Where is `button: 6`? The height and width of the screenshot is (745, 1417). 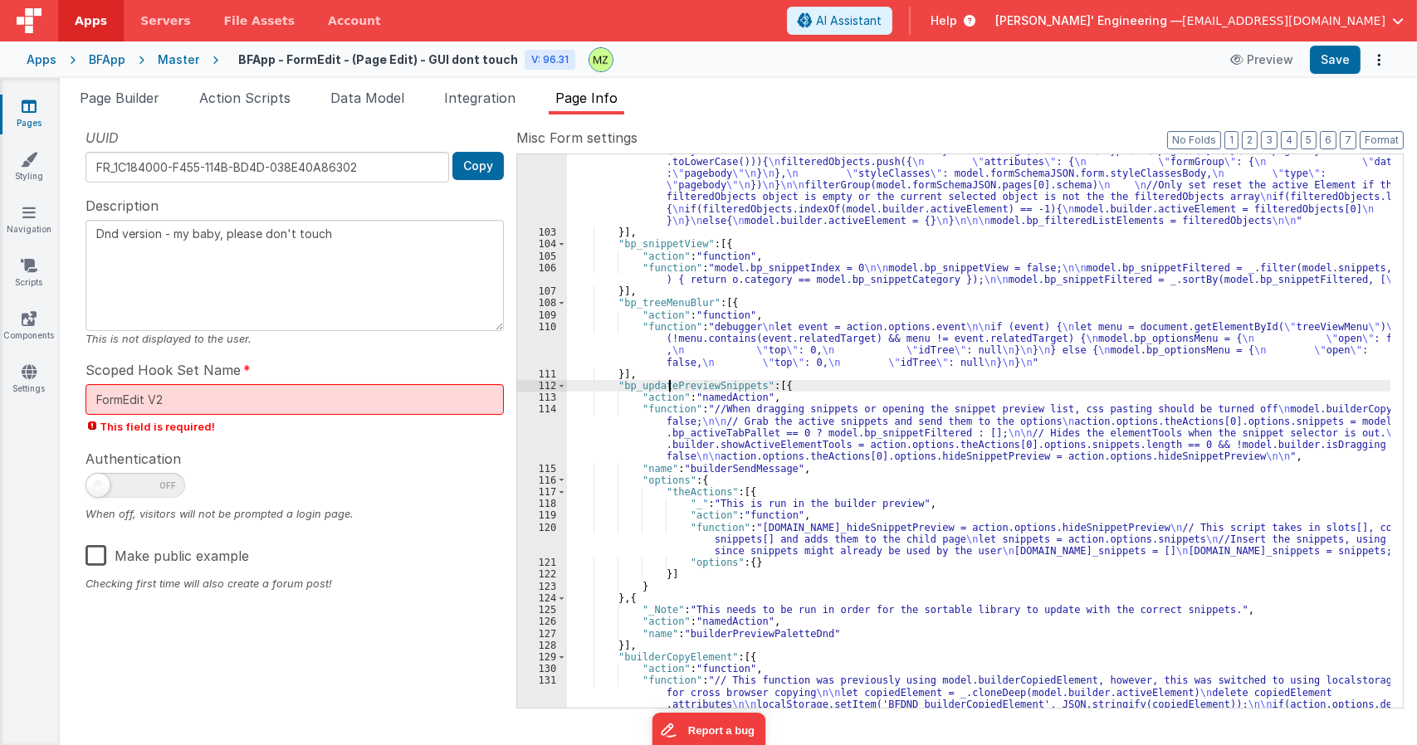 button: 6 is located at coordinates (1328, 140).